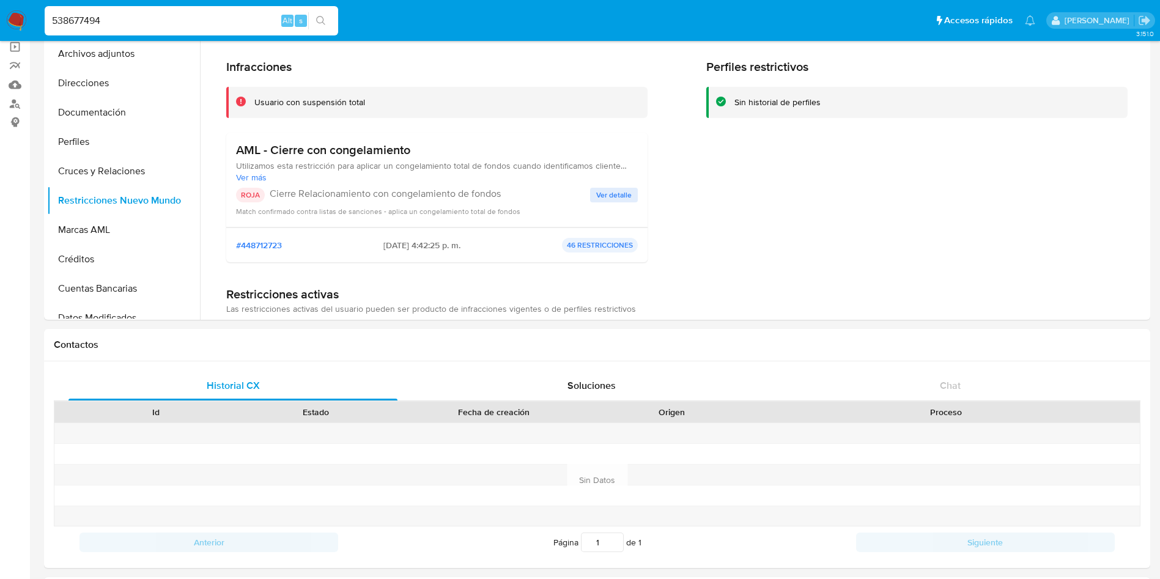 This screenshot has width=1160, height=579. I want to click on div: Fecha de creación, so click(494, 412).